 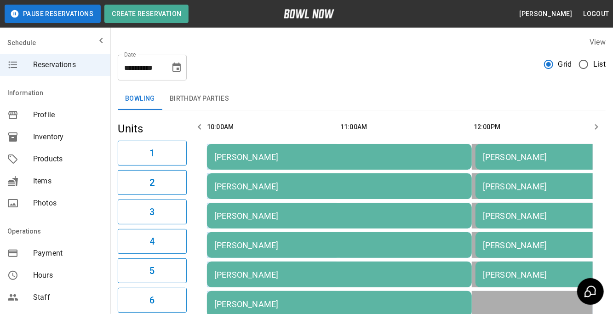 What do you see at coordinates (68, 203) in the screenshot?
I see `span: Photos` at bounding box center [68, 203].